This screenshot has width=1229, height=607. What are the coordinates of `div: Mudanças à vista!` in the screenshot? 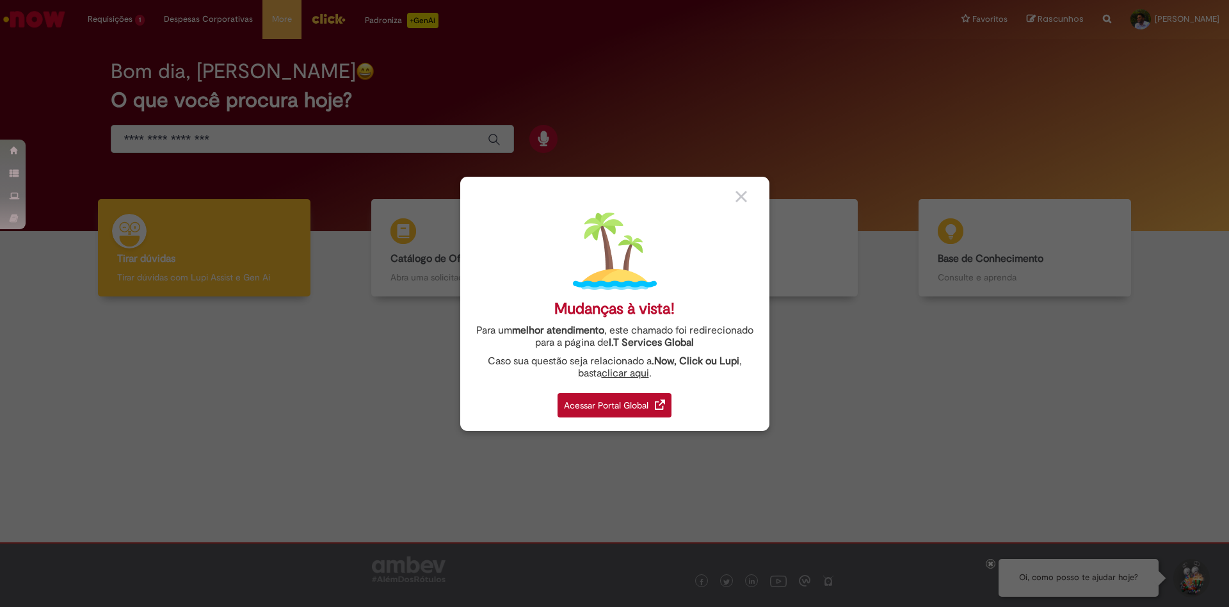 It's located at (614, 308).